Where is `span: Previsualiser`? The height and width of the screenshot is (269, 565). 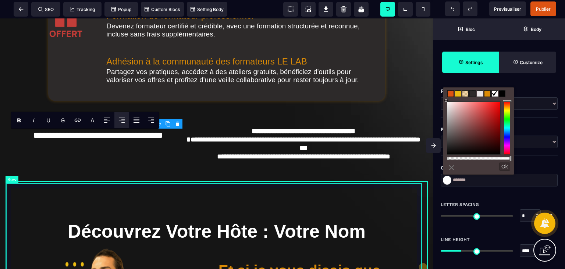
span: Previsualiser is located at coordinates (508, 9).